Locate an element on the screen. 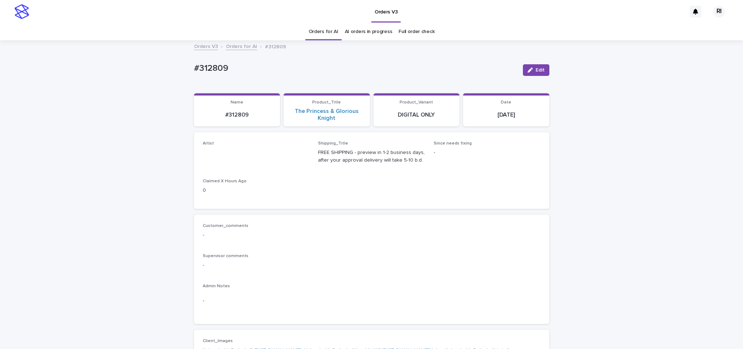 This screenshot has height=349, width=743. span: Client_Images is located at coordinates (218, 341).